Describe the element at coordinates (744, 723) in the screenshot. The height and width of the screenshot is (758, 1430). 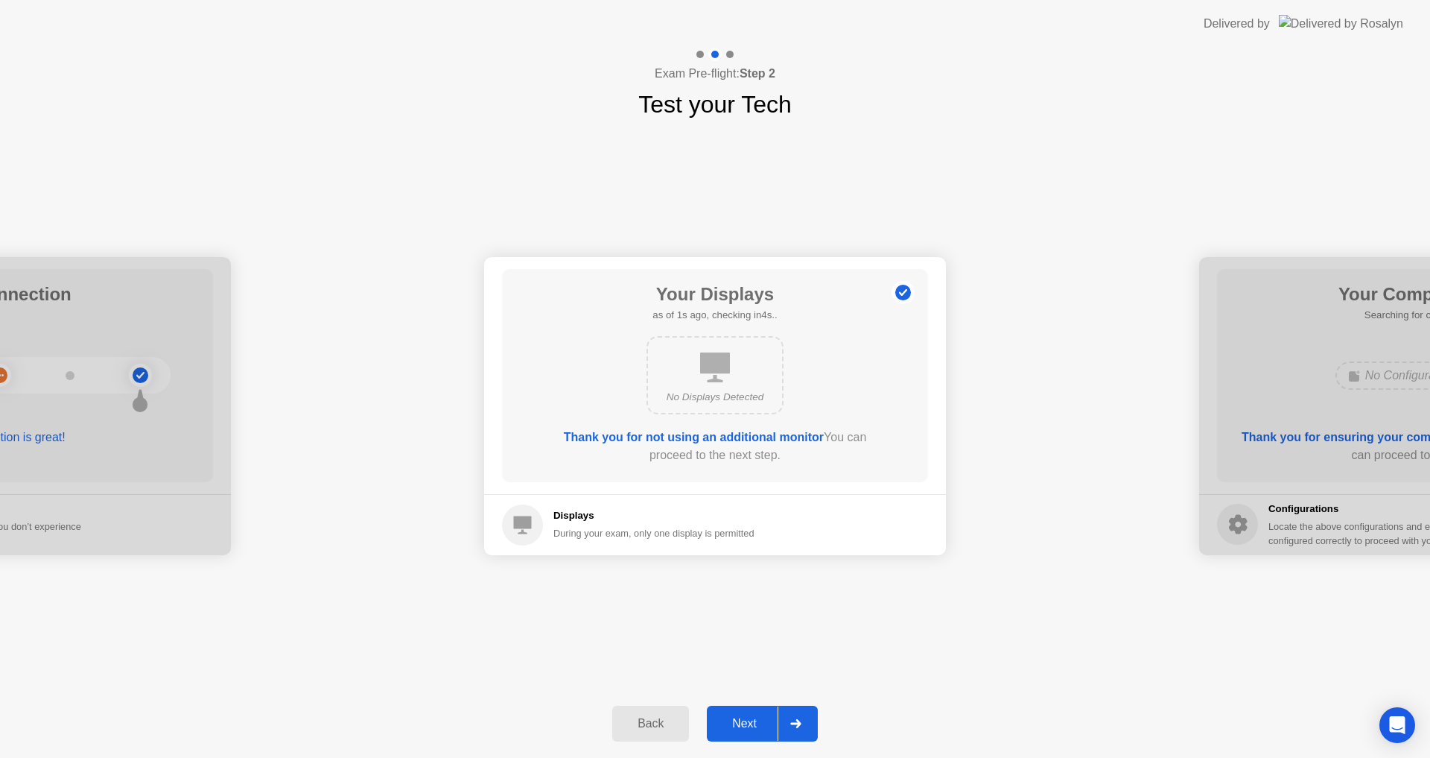
I see `div: Next` at that location.